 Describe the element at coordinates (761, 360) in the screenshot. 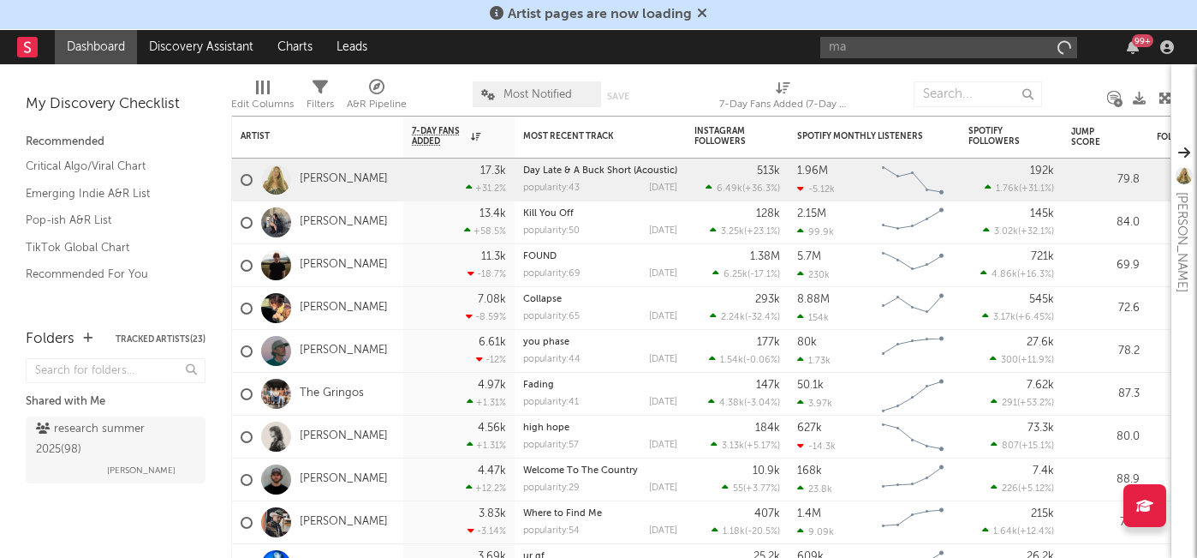

I see `span: -0.06 %` at that location.